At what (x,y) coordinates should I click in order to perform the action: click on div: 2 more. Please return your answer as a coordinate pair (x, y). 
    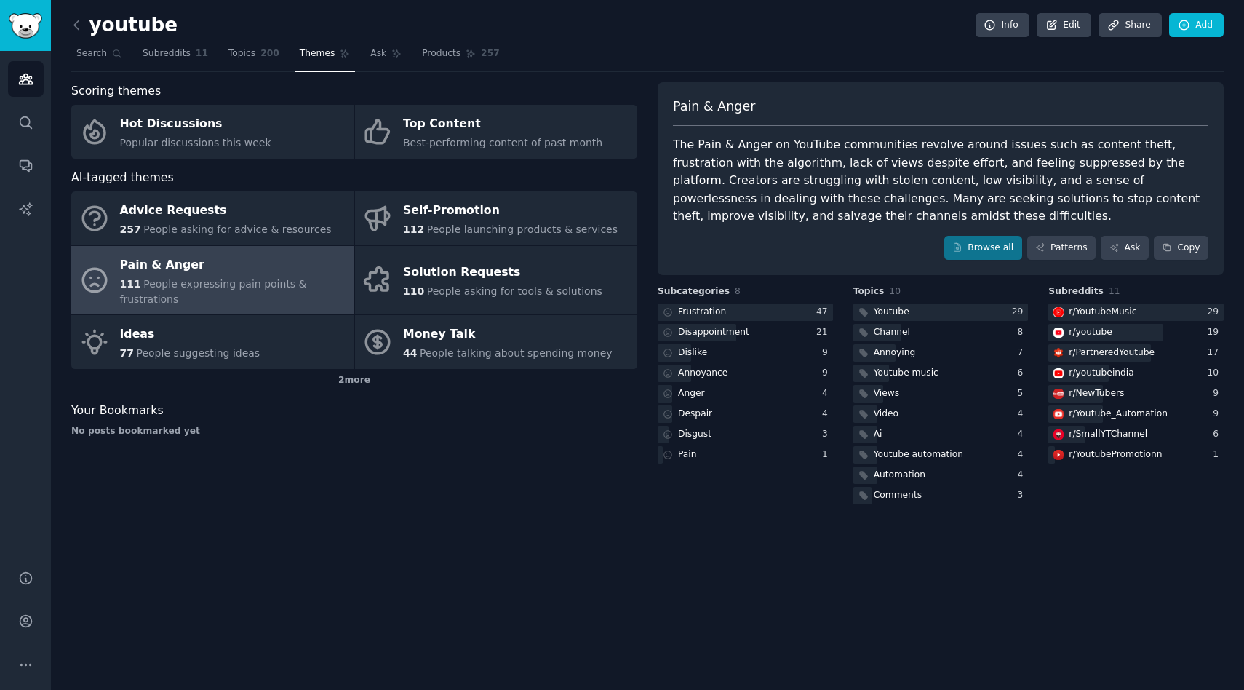
    Looking at the image, I should click on (354, 381).